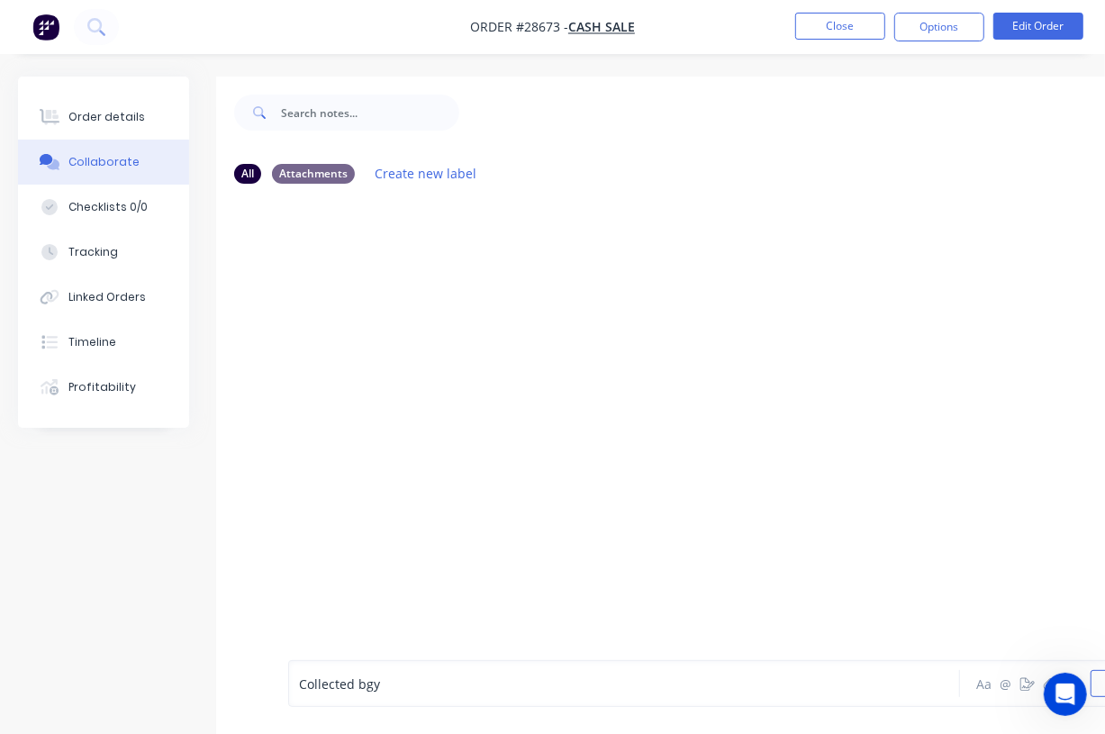 This screenshot has height=734, width=1105. Describe the element at coordinates (104, 387) in the screenshot. I see `button: Profitability` at that location.